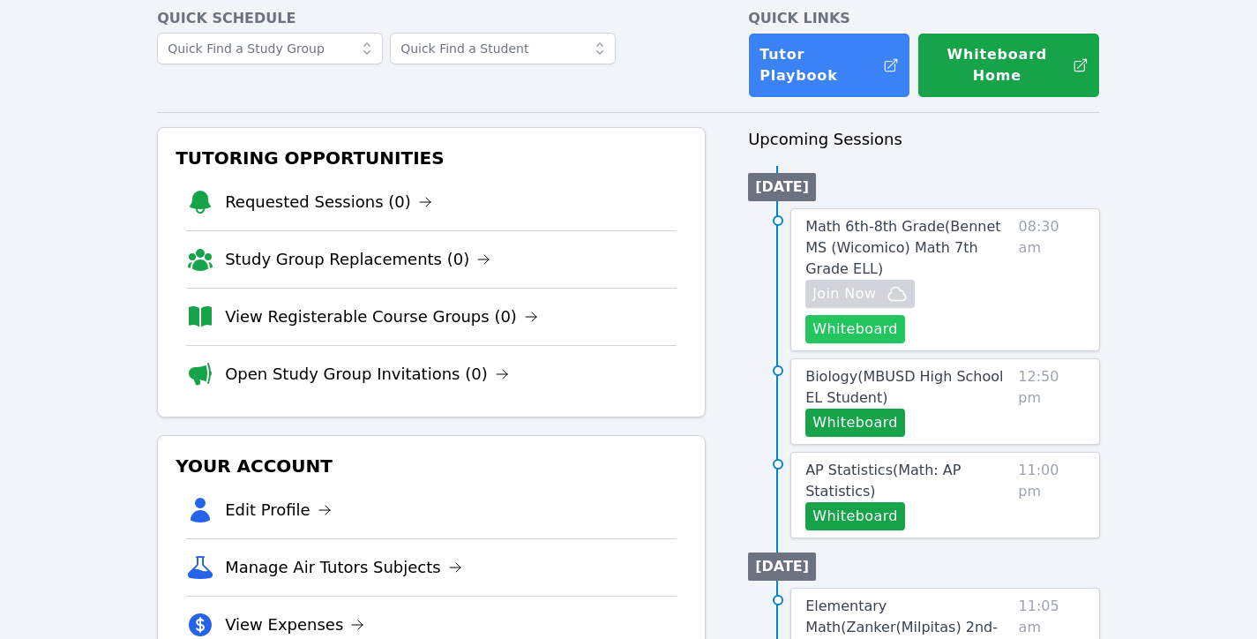  Describe the element at coordinates (431, 466) in the screenshot. I see `h3: Your Account` at that location.